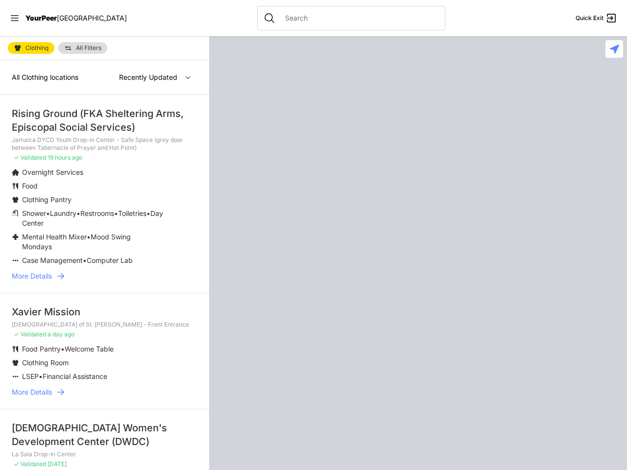 Image resolution: width=627 pixels, height=470 pixels. What do you see at coordinates (63, 213) in the screenshot?
I see `span: Laundry` at bounding box center [63, 213].